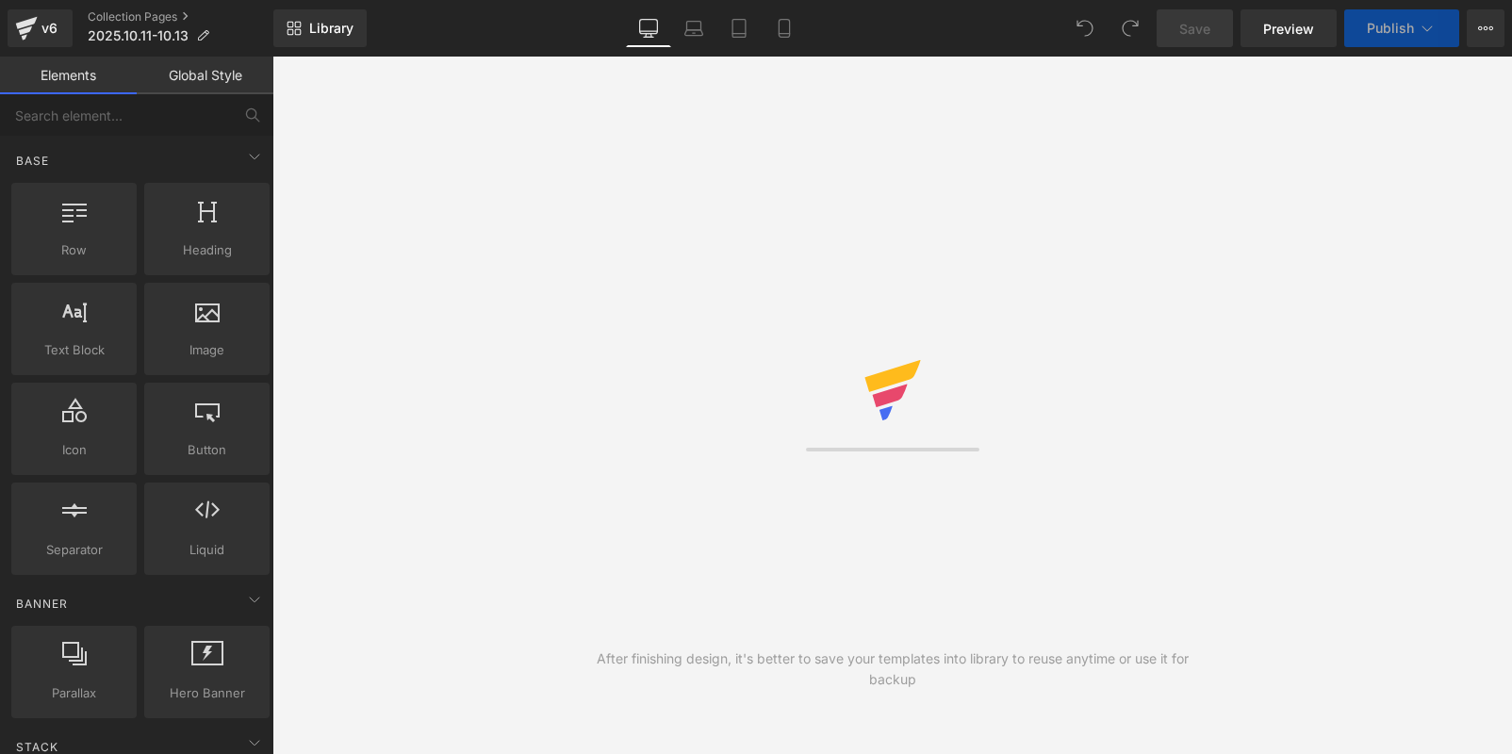 The image size is (1512, 754). What do you see at coordinates (785, 28) in the screenshot?
I see `a: Mobile` at bounding box center [785, 28].